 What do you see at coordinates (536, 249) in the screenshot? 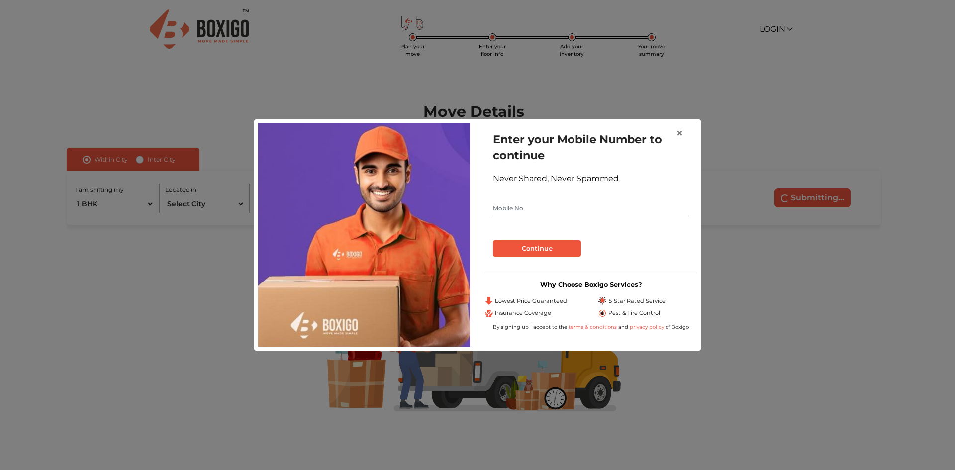
I see `button: Continue` at bounding box center [536, 249].